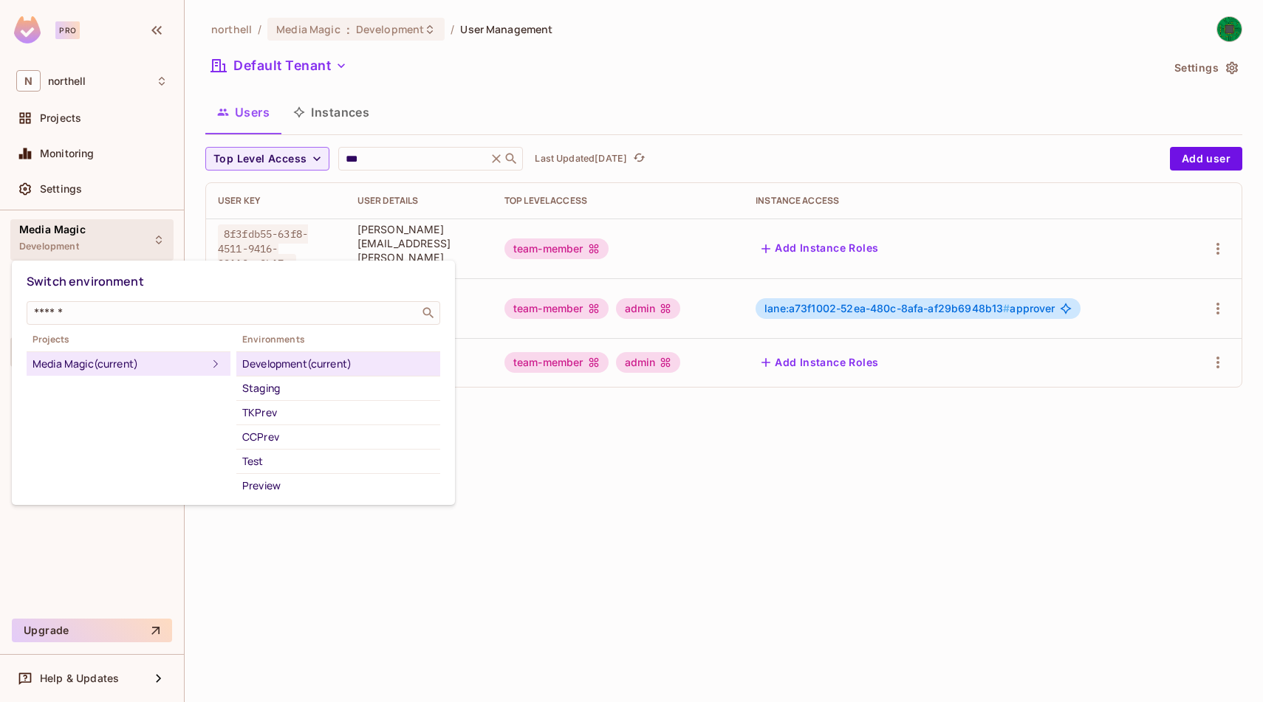 This screenshot has width=1263, height=702. What do you see at coordinates (338, 486) in the screenshot?
I see `div: Preview` at bounding box center [338, 486].